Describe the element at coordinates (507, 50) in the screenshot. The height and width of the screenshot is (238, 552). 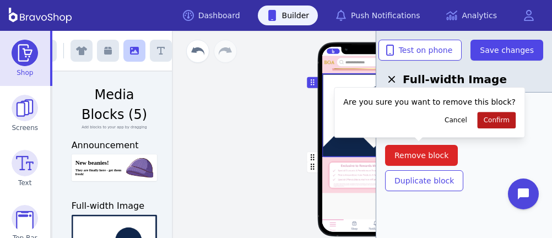
I see `button: Save changes` at that location.